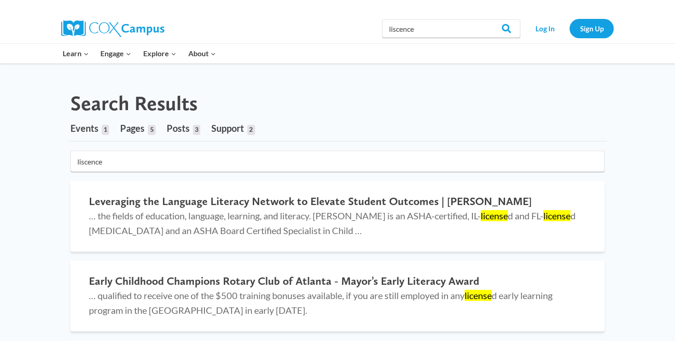 The height and width of the screenshot is (341, 675). Describe the element at coordinates (132, 128) in the screenshot. I see `span: Pages` at that location.